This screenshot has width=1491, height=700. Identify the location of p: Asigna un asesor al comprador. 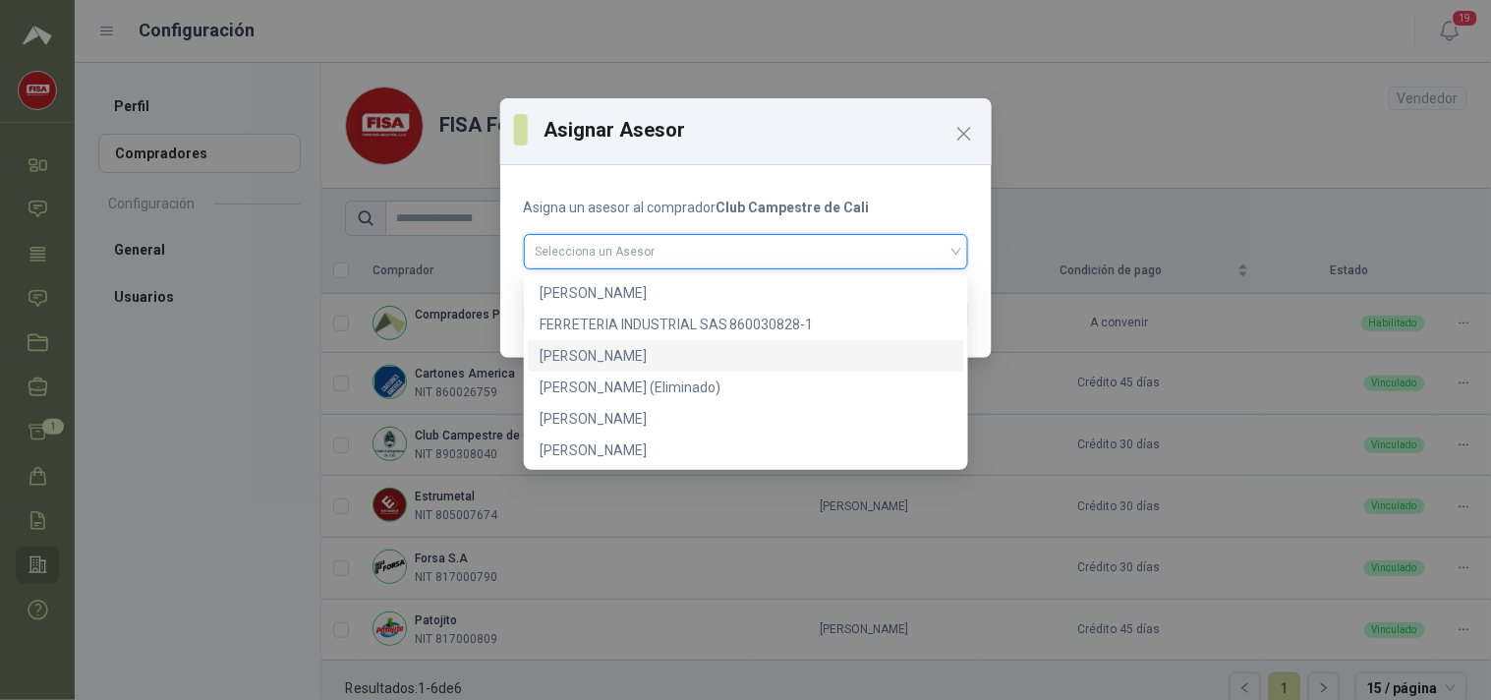
(746, 207).